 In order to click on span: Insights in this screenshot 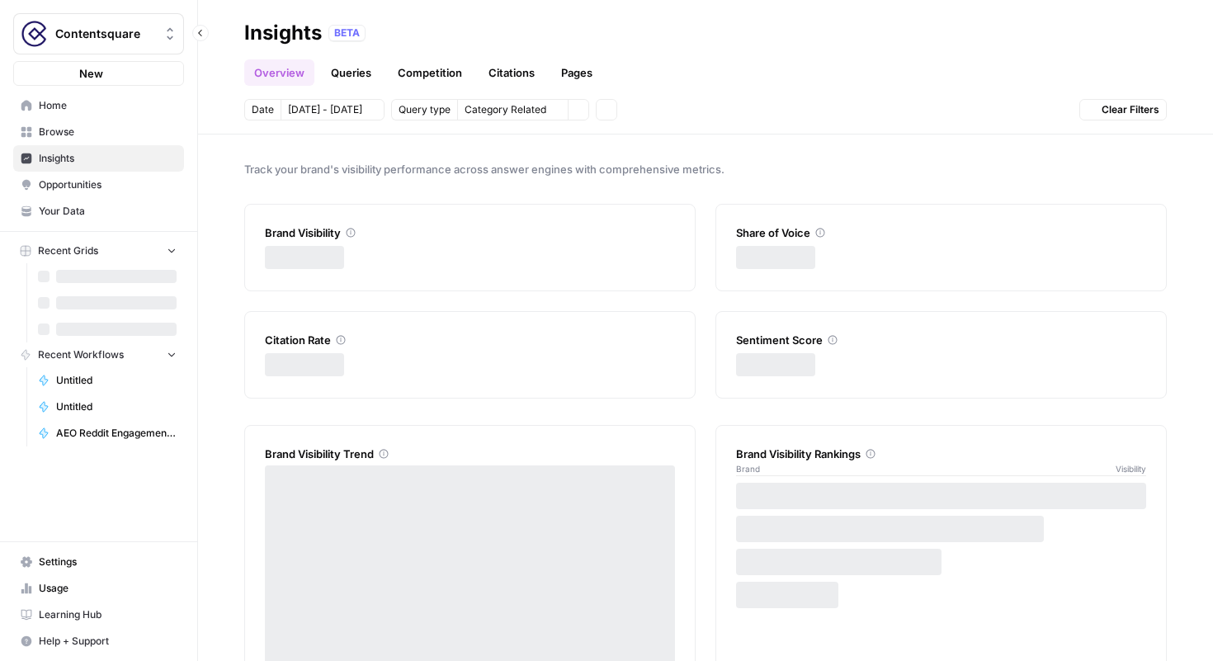, I will do `click(107, 158)`.